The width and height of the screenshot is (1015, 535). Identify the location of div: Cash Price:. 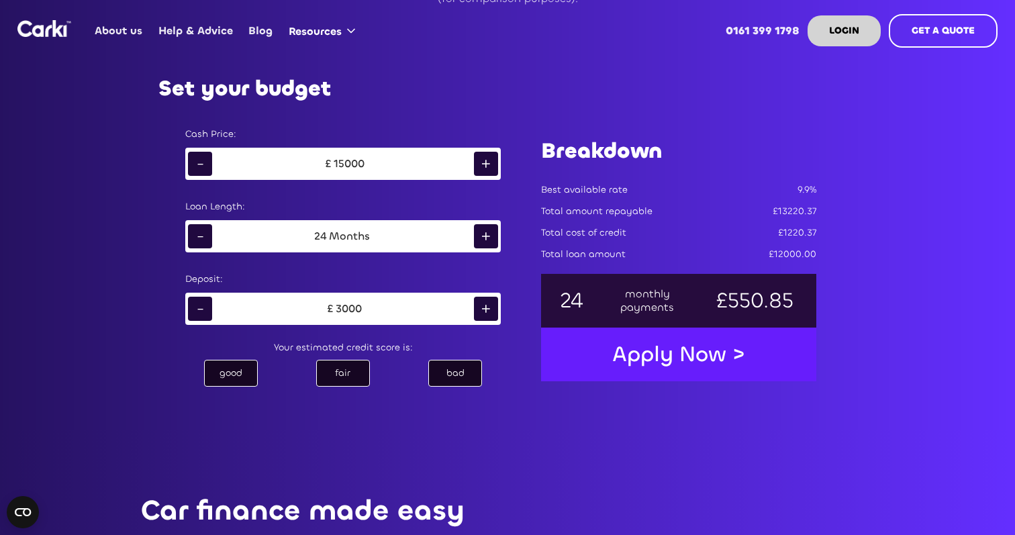
(343, 134).